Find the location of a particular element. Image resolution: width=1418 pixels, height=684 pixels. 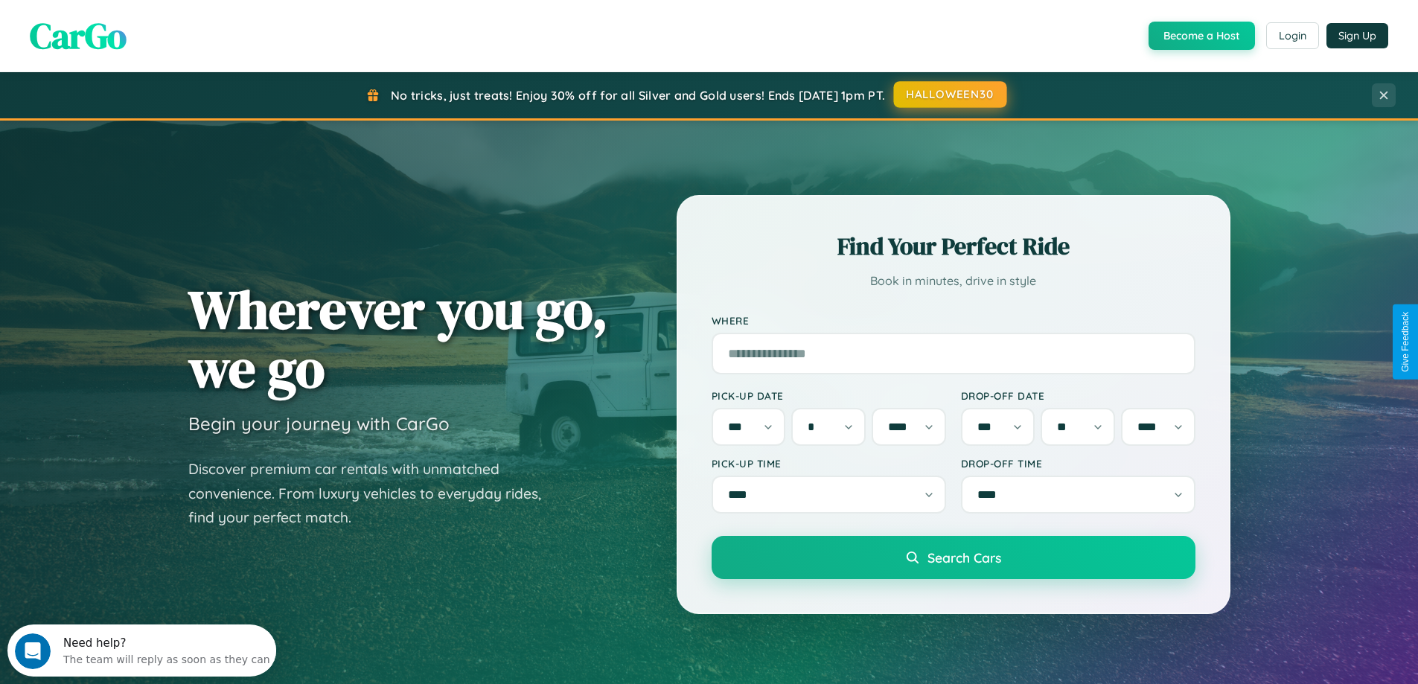

label: Pick-up Time is located at coordinates (829, 463).